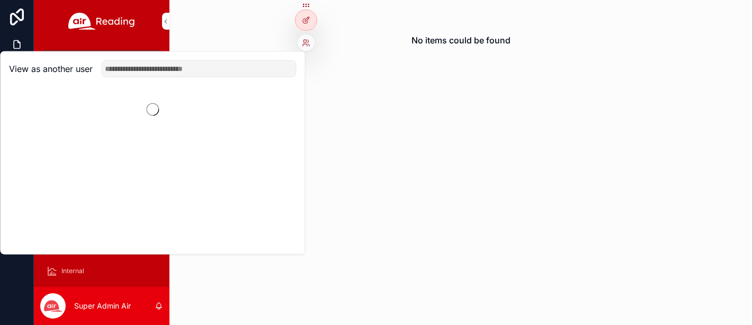 This screenshot has width=753, height=325. What do you see at coordinates (102, 306) in the screenshot?
I see `p: Super Admin Air` at bounding box center [102, 306].